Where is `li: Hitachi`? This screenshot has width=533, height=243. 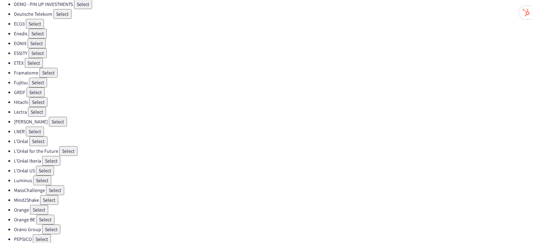
li: Hitachi is located at coordinates (274, 102).